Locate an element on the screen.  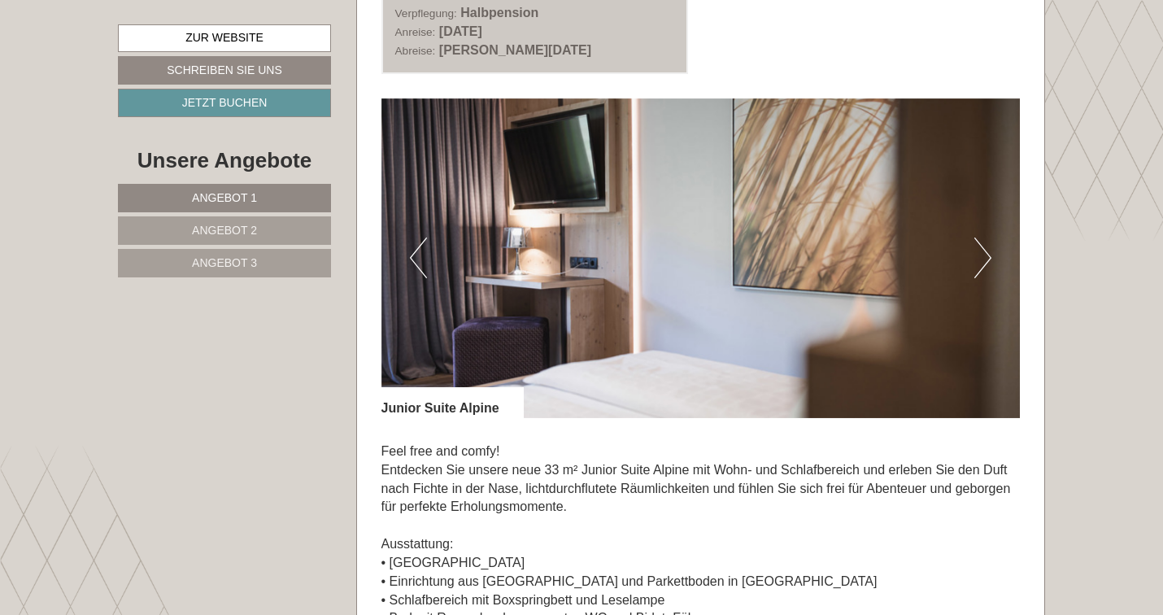
div: Unsere Angebote is located at coordinates (225, 160).